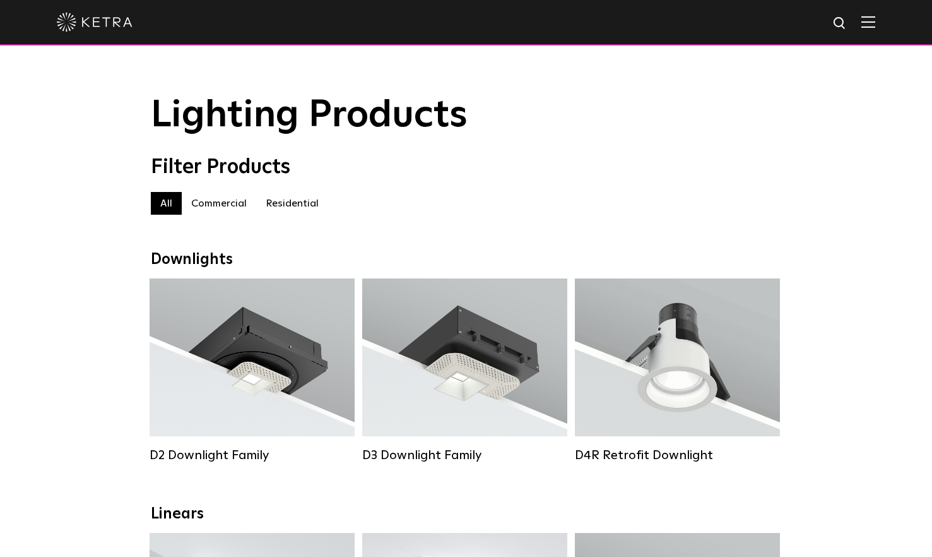 The width and height of the screenshot is (932, 557). I want to click on label: Commercial, so click(219, 203).